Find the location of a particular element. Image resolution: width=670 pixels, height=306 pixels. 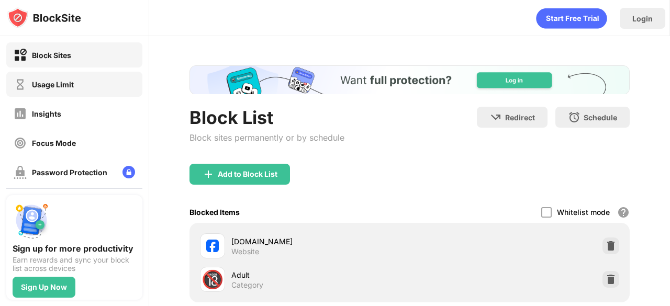

div: animation is located at coordinates (572, 18).